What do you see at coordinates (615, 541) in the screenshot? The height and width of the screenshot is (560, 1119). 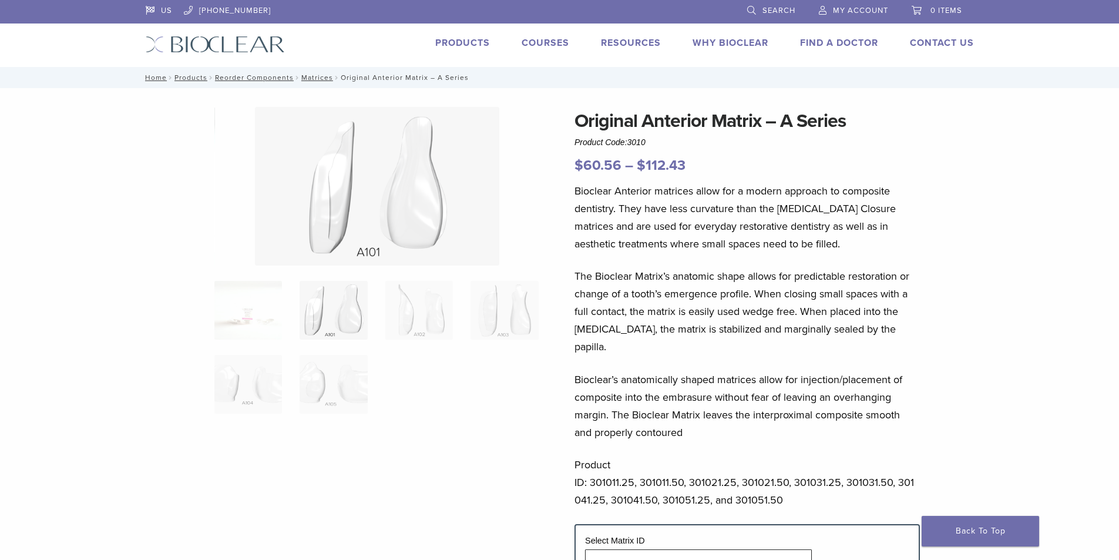 I see `label: Select Matrix ID` at bounding box center [615, 541].